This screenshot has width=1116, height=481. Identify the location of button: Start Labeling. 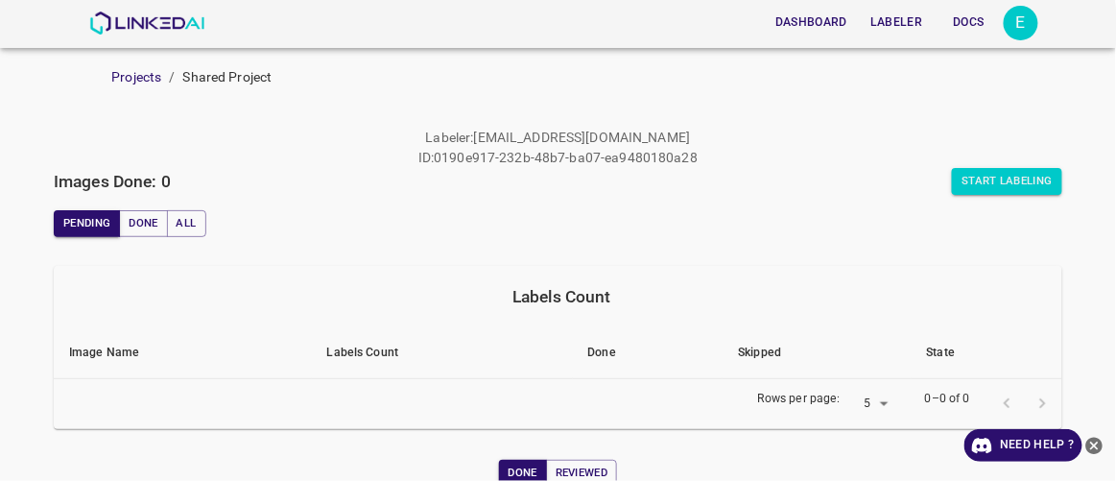
(1006, 181).